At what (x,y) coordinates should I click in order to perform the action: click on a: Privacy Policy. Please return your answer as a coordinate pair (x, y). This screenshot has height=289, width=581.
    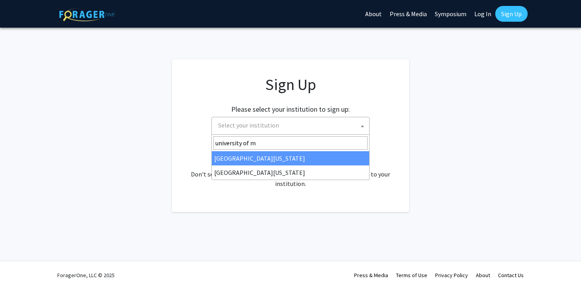
    Looking at the image, I should click on (451, 275).